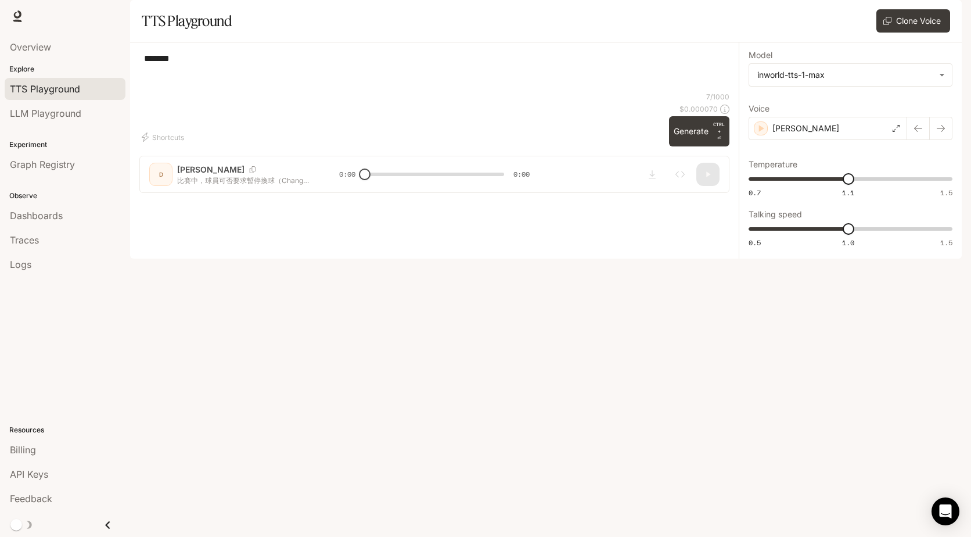 This screenshot has height=537, width=971. Describe the element at coordinates (186, 21) in the screenshot. I see `h1: TTS Playground` at that location.